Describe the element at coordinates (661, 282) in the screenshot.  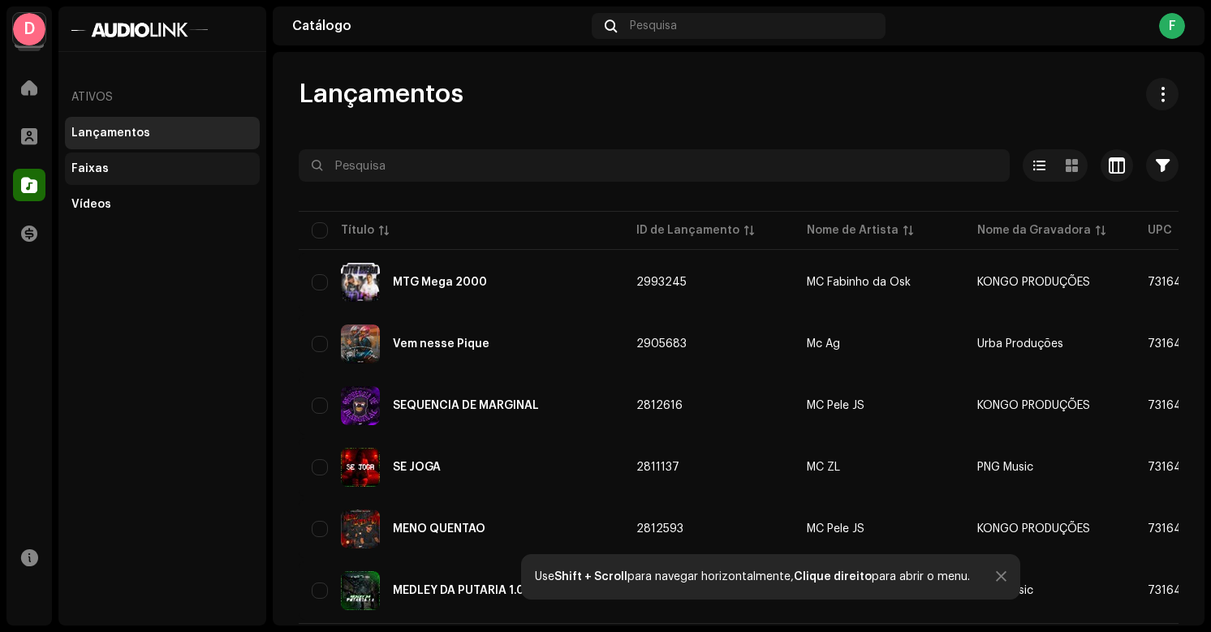
I see `span: 2993245` at that location.